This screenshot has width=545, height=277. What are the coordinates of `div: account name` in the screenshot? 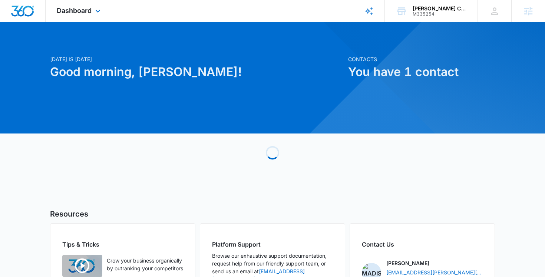 It's located at (440, 9).